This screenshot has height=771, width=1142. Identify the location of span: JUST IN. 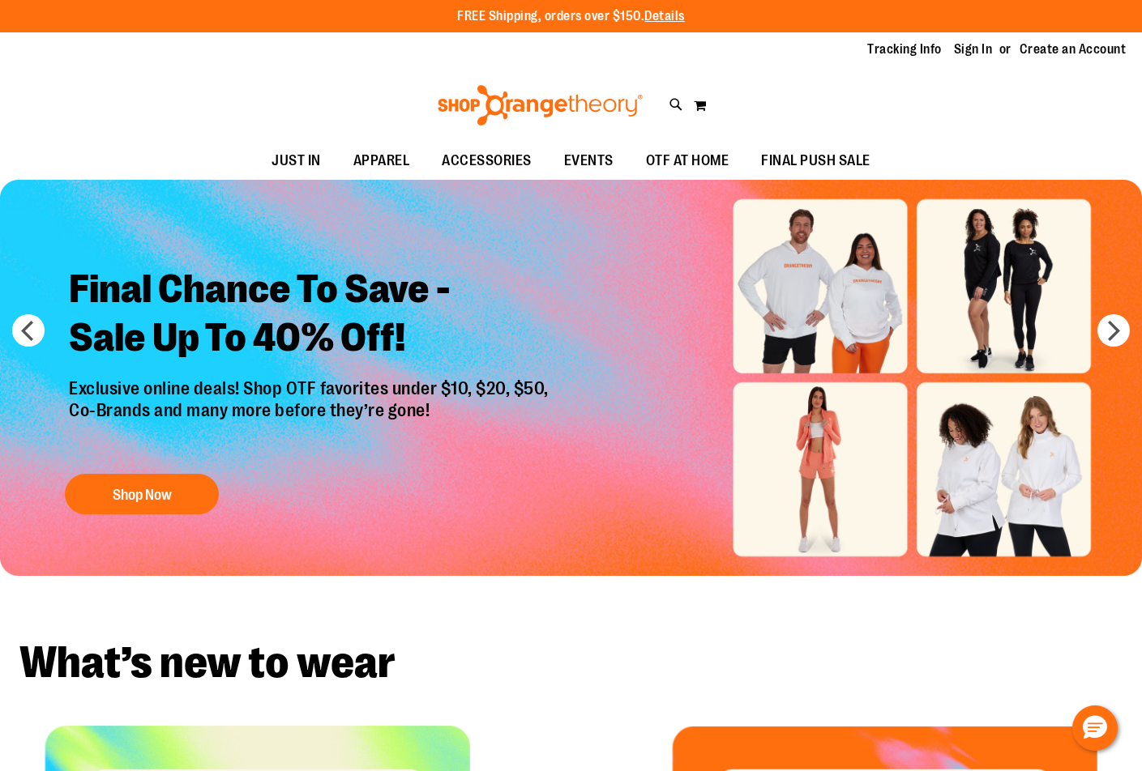
(296, 160).